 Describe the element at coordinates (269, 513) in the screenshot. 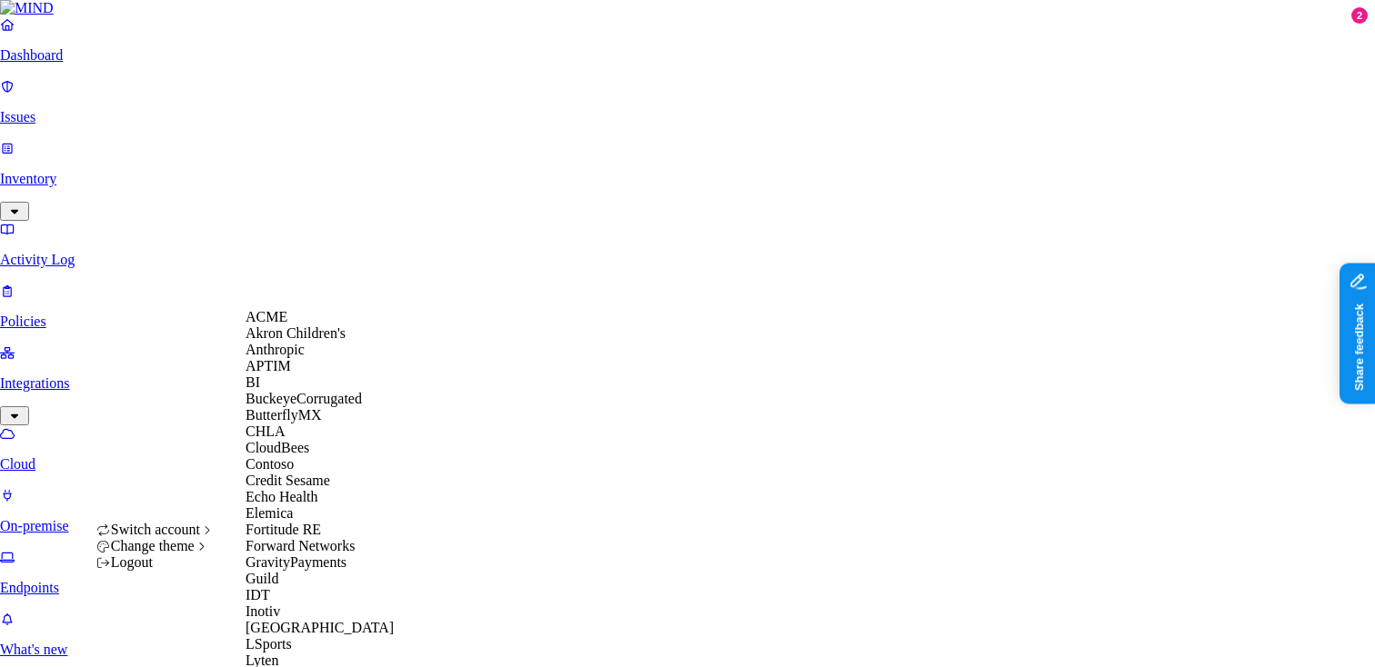

I see `span: Elemica` at that location.